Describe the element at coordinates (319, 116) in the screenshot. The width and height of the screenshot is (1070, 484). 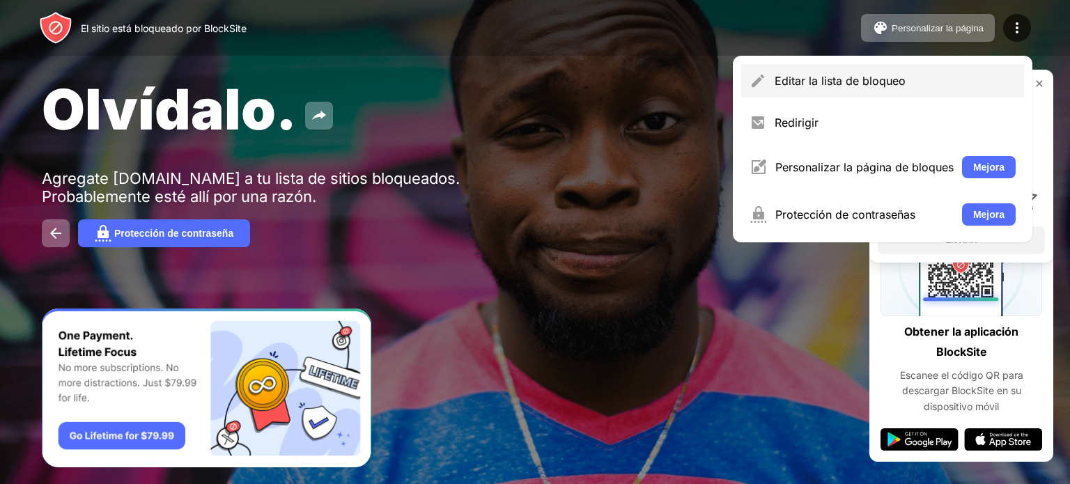
I see `img: share.svg` at that location.